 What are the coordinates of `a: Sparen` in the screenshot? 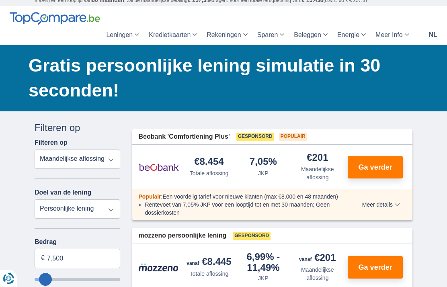 It's located at (271, 35).